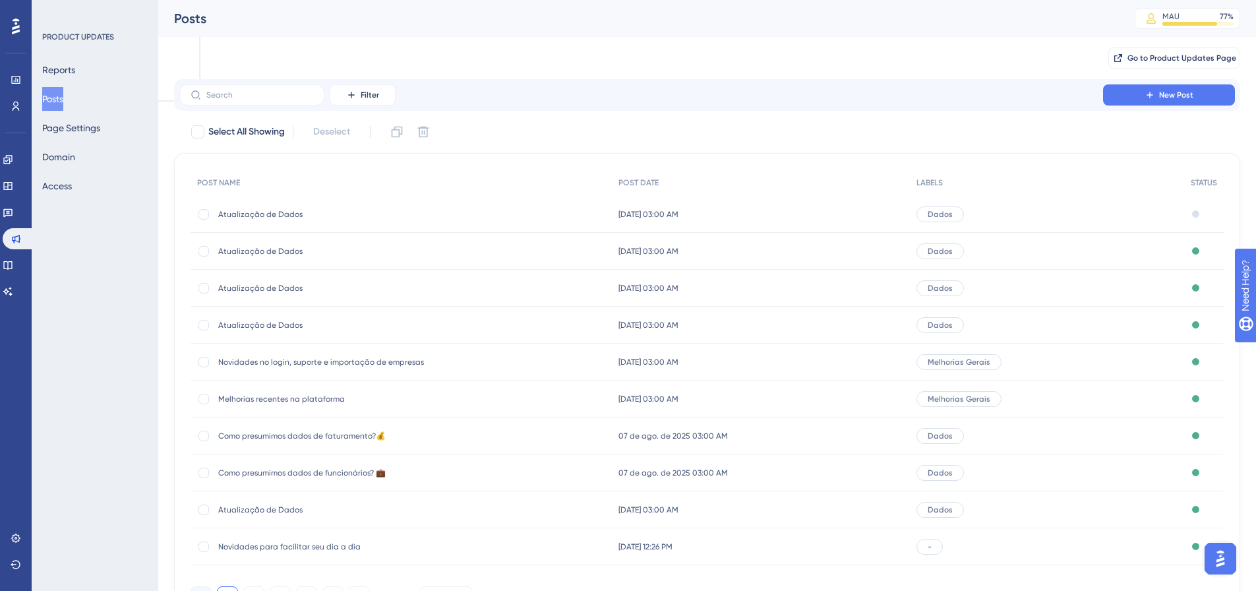 Image resolution: width=1256 pixels, height=591 pixels. Describe the element at coordinates (260, 95) in the screenshot. I see `input: Search` at that location.